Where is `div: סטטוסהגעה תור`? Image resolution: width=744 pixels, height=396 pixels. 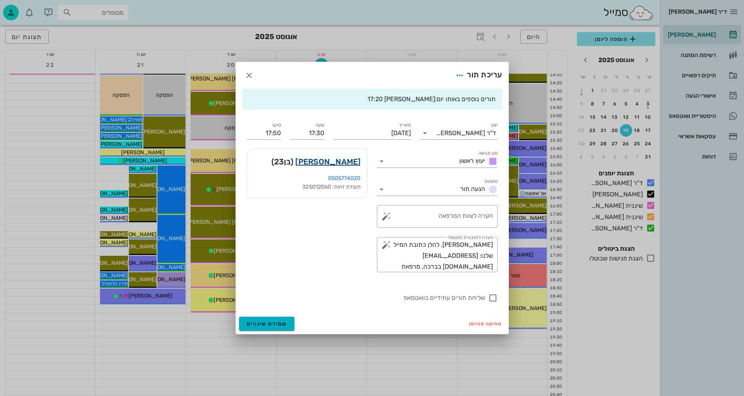 div: סטטוסהגעה תור is located at coordinates (437, 190).